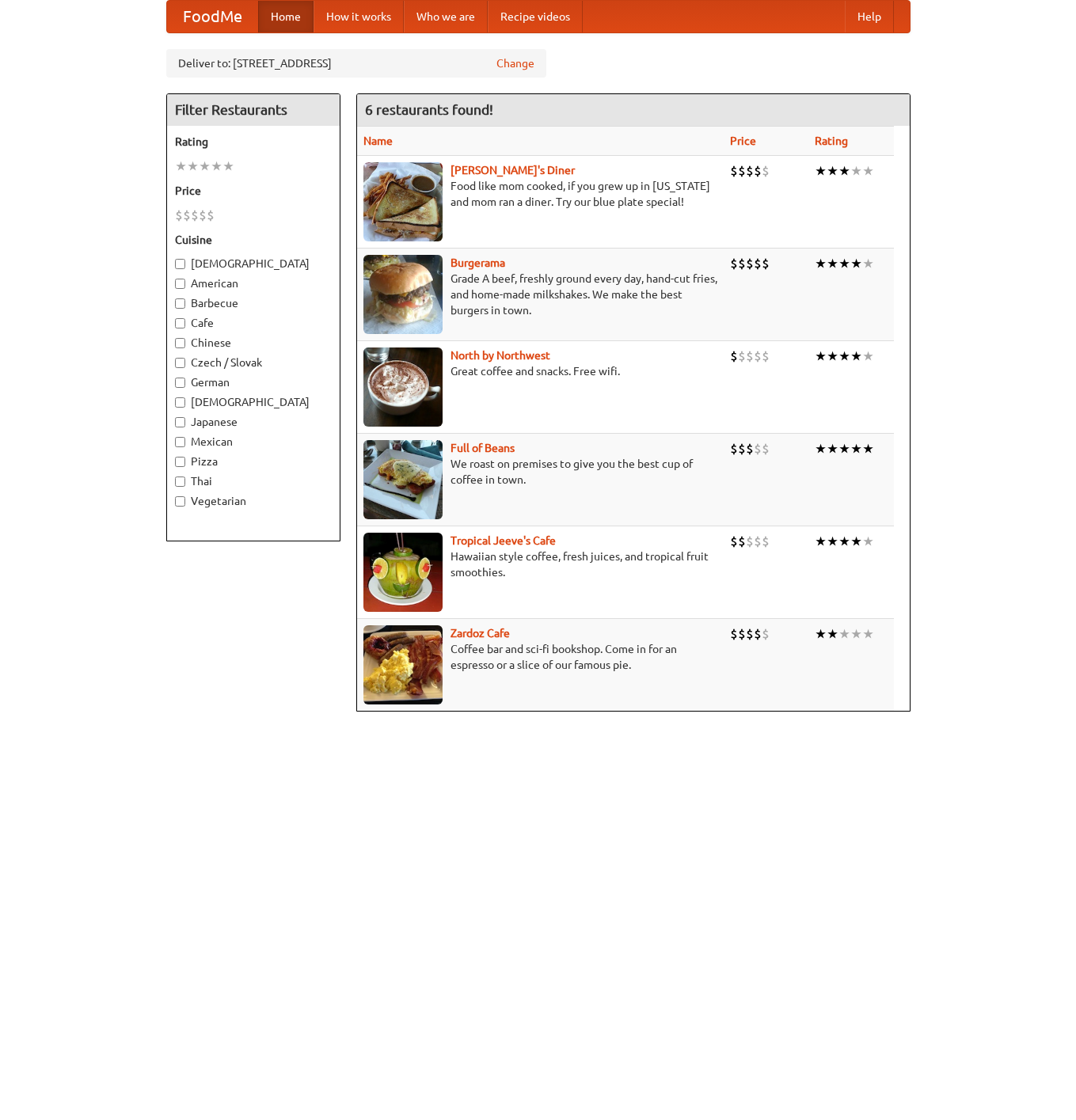 This screenshot has height=1120, width=1076. I want to click on p: Coffee bar and sci-fi bookshop. Come in for an espresso or a slice of our famous pie., so click(540, 657).